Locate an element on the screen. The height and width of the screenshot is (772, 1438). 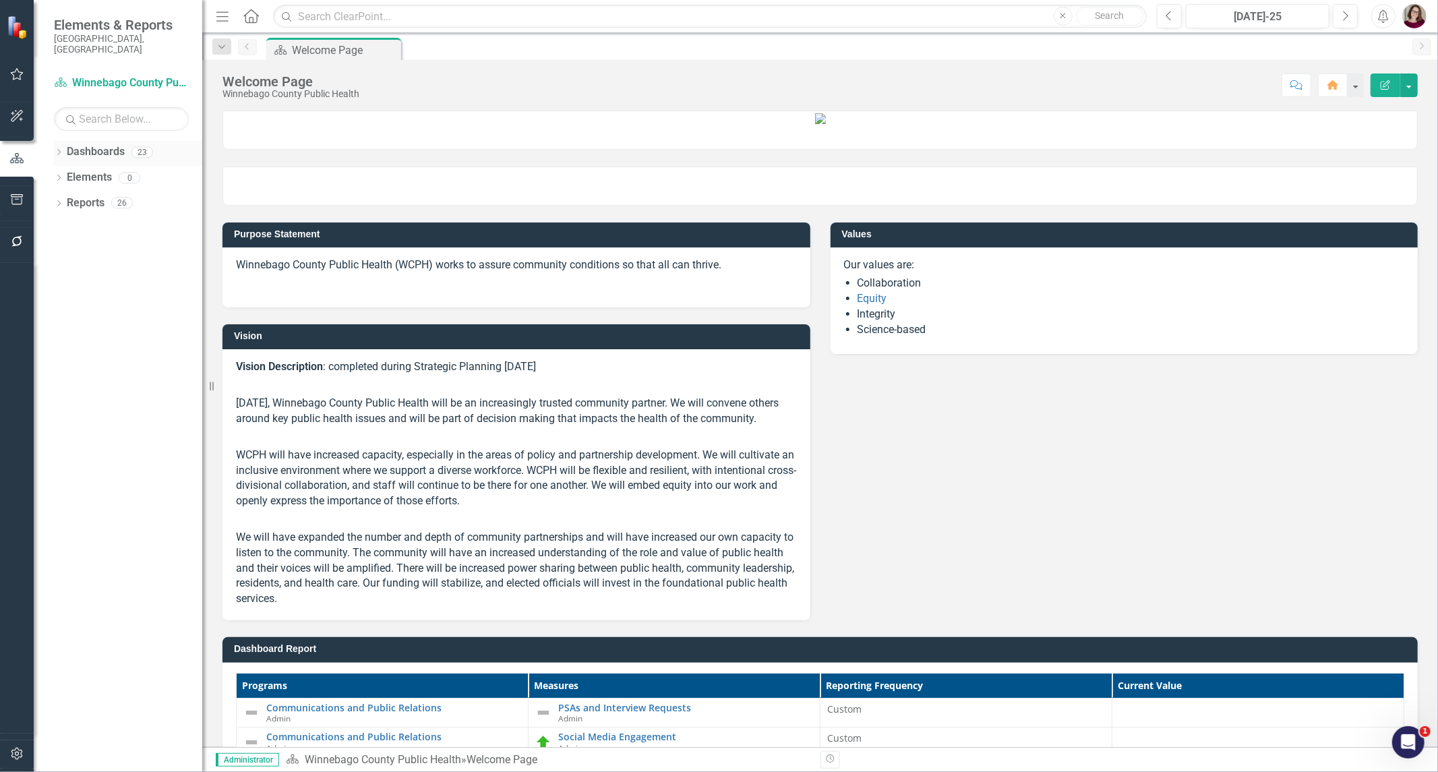
span: WCPH will have increased capacity, especially in the areas of policy and partnership development.... is located at coordinates (516, 478).